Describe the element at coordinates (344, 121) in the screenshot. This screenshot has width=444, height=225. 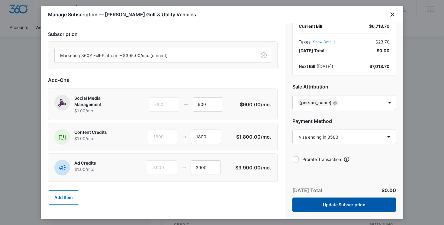
I see `h2: Payment Method` at that location.